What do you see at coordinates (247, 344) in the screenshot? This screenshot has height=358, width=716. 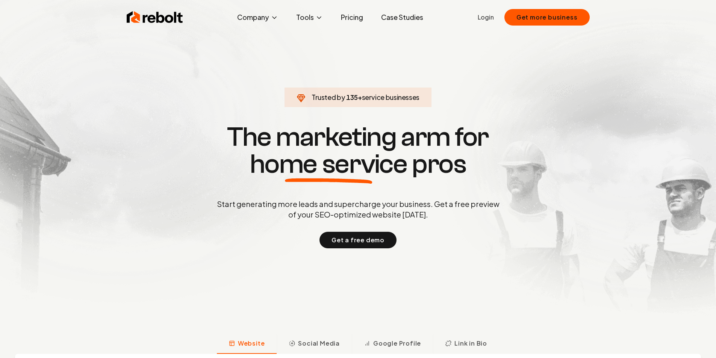 I see `button: Website` at bounding box center [247, 344].